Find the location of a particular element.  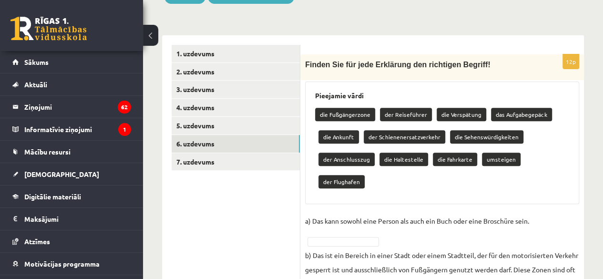

i: 1 is located at coordinates (124, 129).